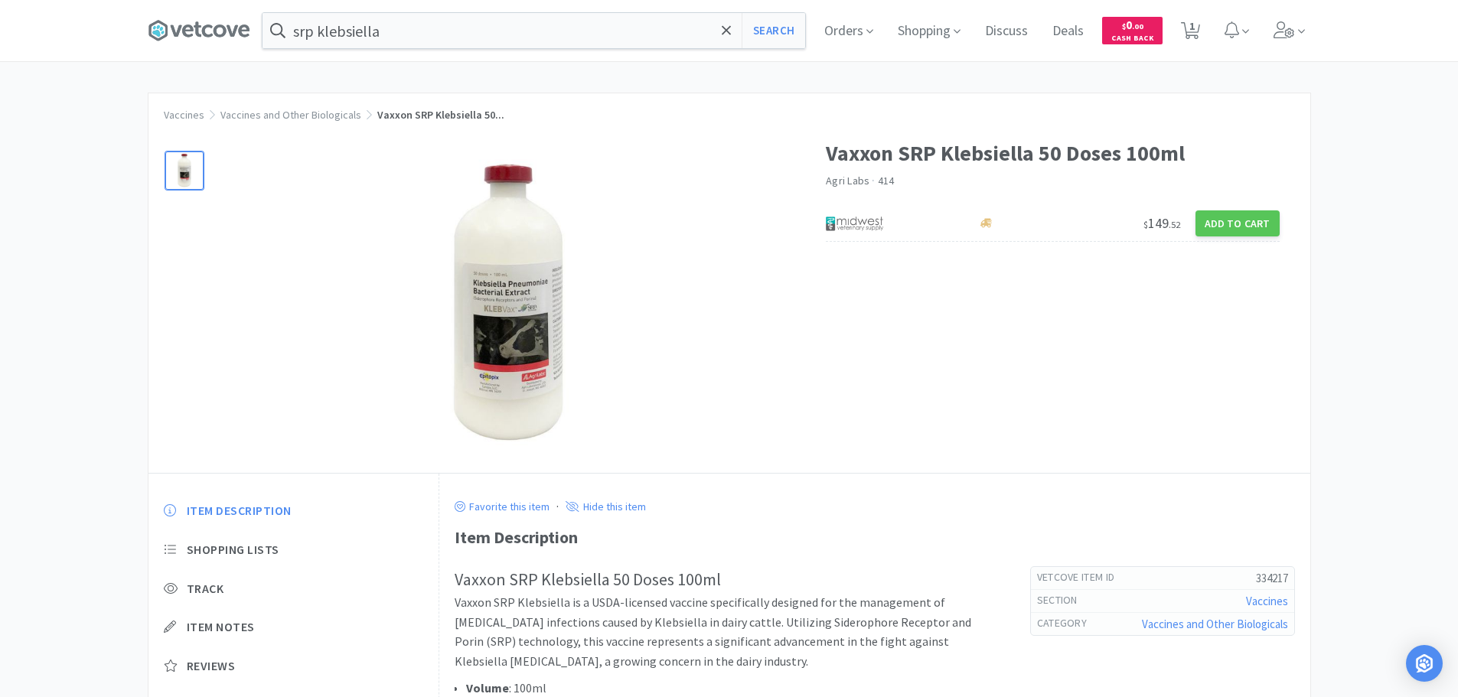 The height and width of the screenshot is (697, 1458). Describe the element at coordinates (1132, 24) in the screenshot. I see `span: 0` at that location.